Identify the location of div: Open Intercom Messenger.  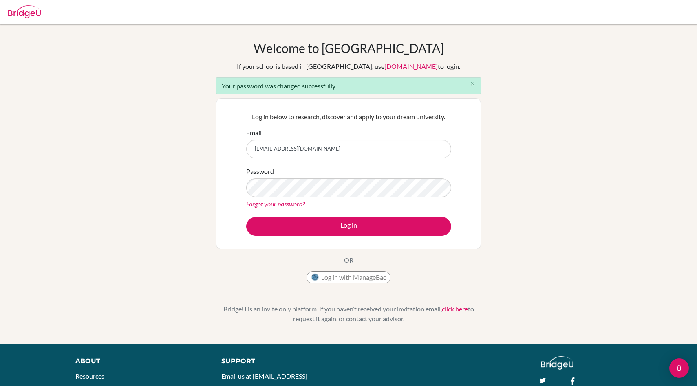
(679, 368).